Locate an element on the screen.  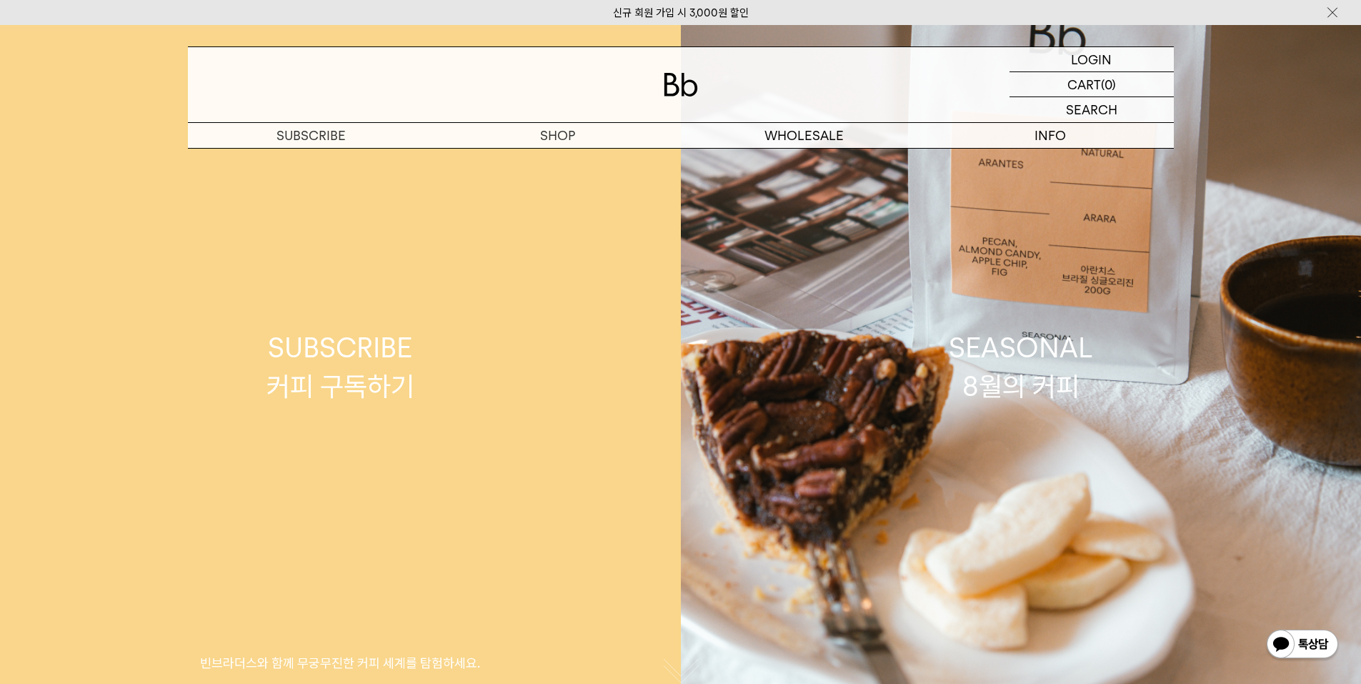
p: SEARCH is located at coordinates (1092, 109).